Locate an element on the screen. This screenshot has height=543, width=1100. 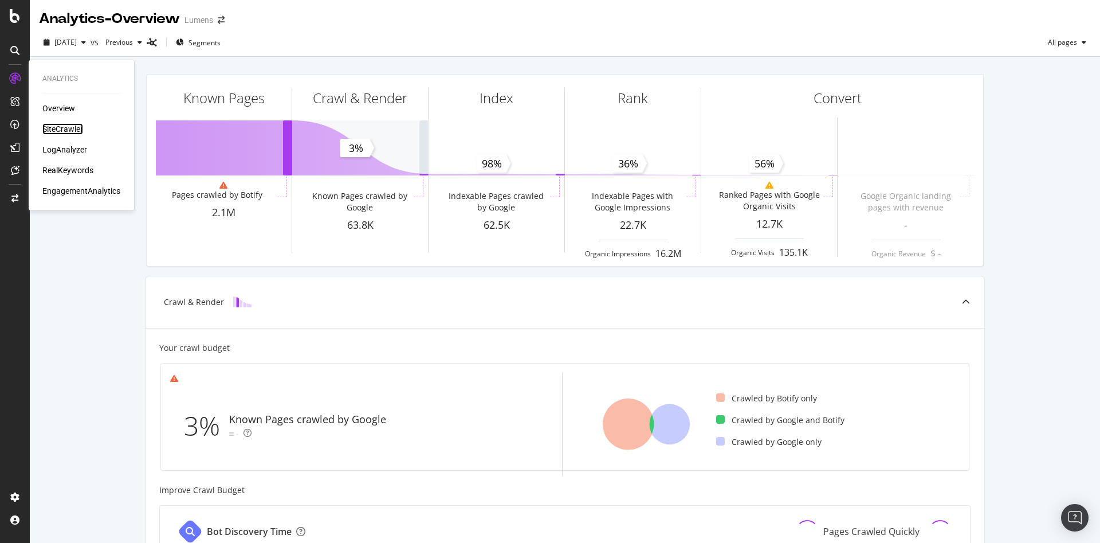
div: Analytics - Overview is located at coordinates (109, 19).